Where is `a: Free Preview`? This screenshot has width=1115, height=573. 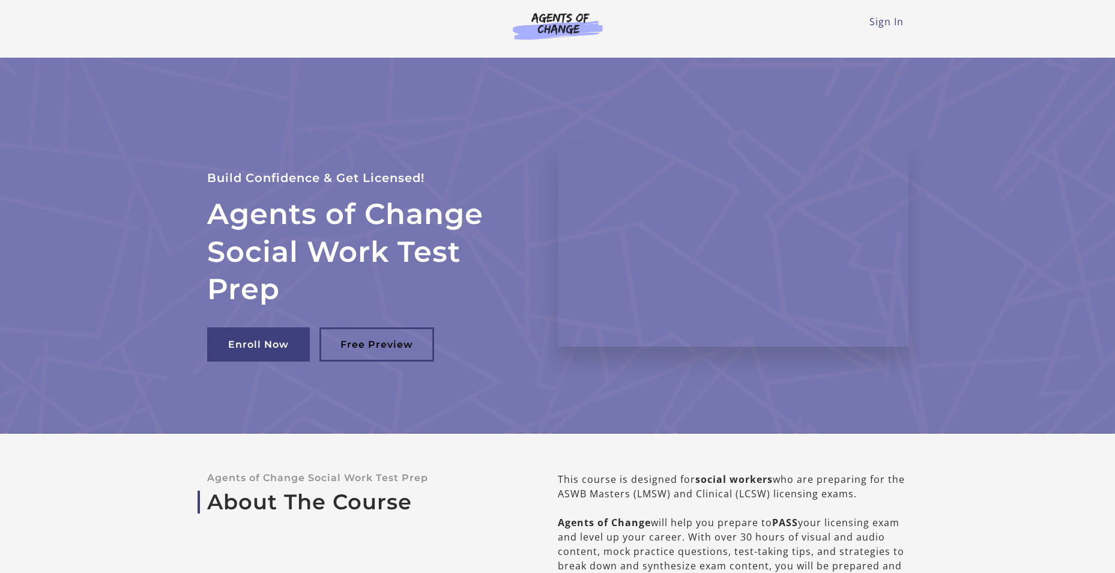
a: Free Preview is located at coordinates (376, 344).